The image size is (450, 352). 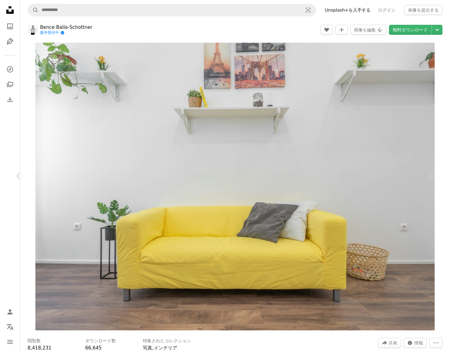 What do you see at coordinates (33, 30) in the screenshot?
I see `img: Bence Balla-Schottnerのプロフィールを見る` at bounding box center [33, 30].